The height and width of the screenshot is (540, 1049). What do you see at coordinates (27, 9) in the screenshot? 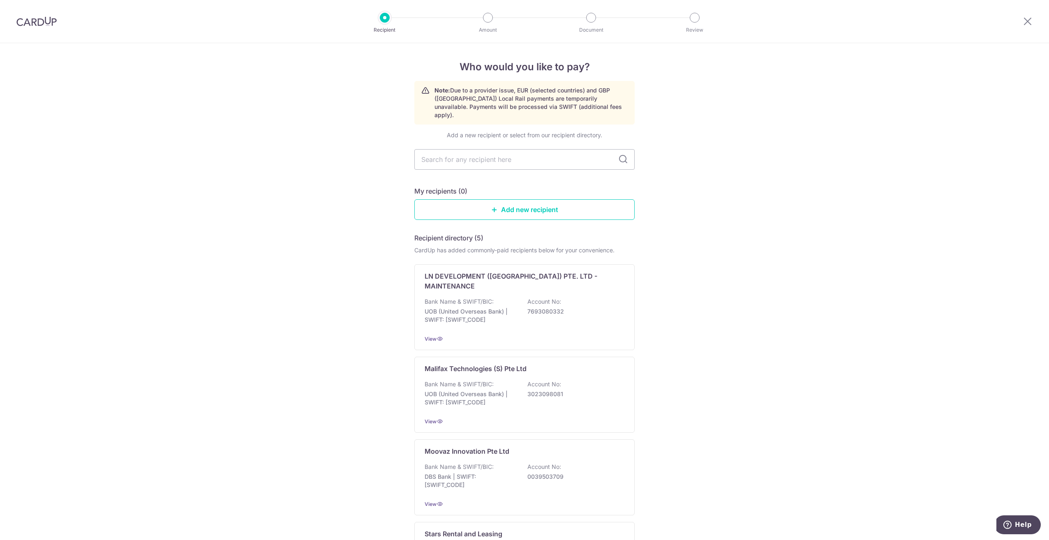
I see `span: Help` at bounding box center [27, 9].